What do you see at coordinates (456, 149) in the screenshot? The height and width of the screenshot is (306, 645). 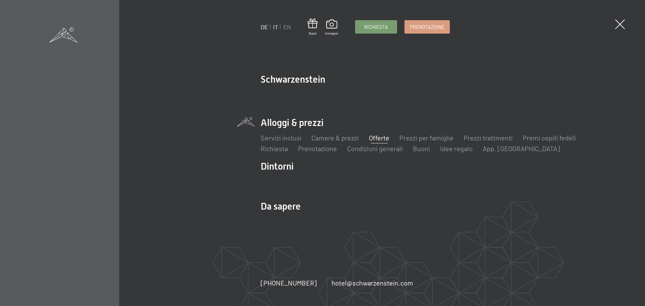 I see `a: Idee regalo` at bounding box center [456, 149].